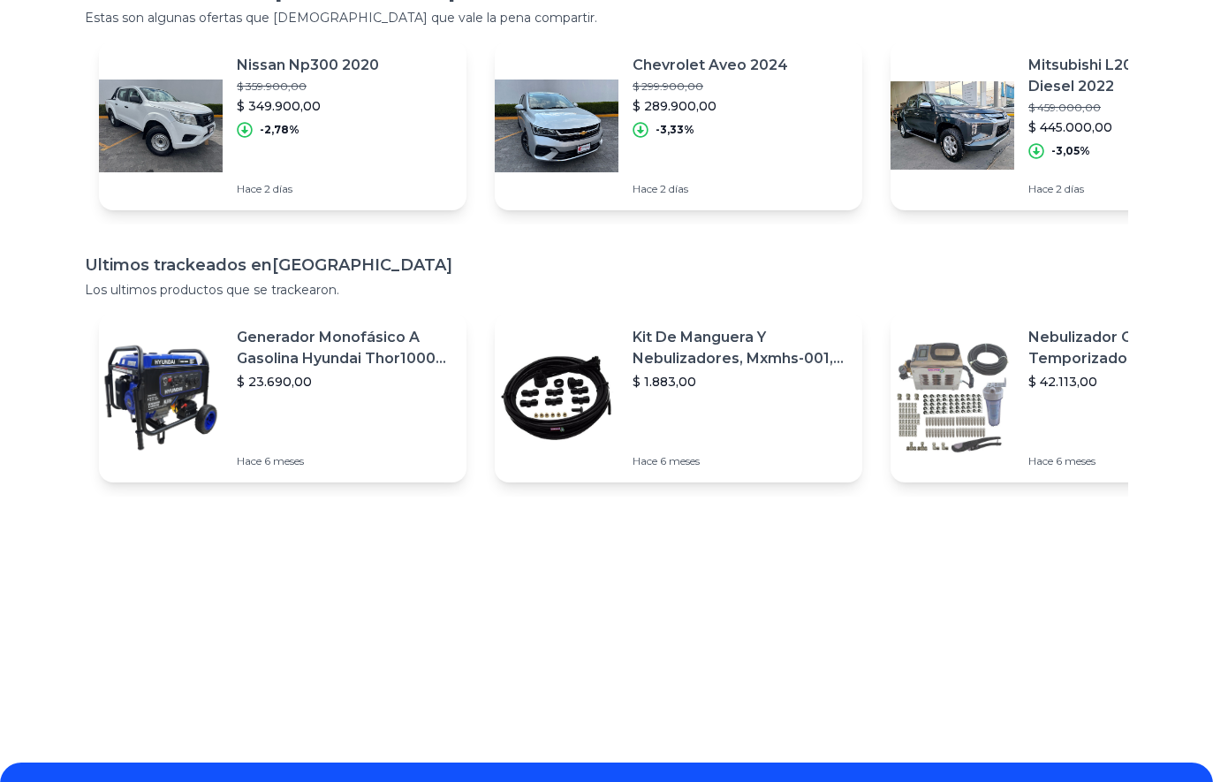 Image resolution: width=1213 pixels, height=782 pixels. What do you see at coordinates (308, 107) in the screenshot?
I see `p: $ 349.900,00` at bounding box center [308, 107].